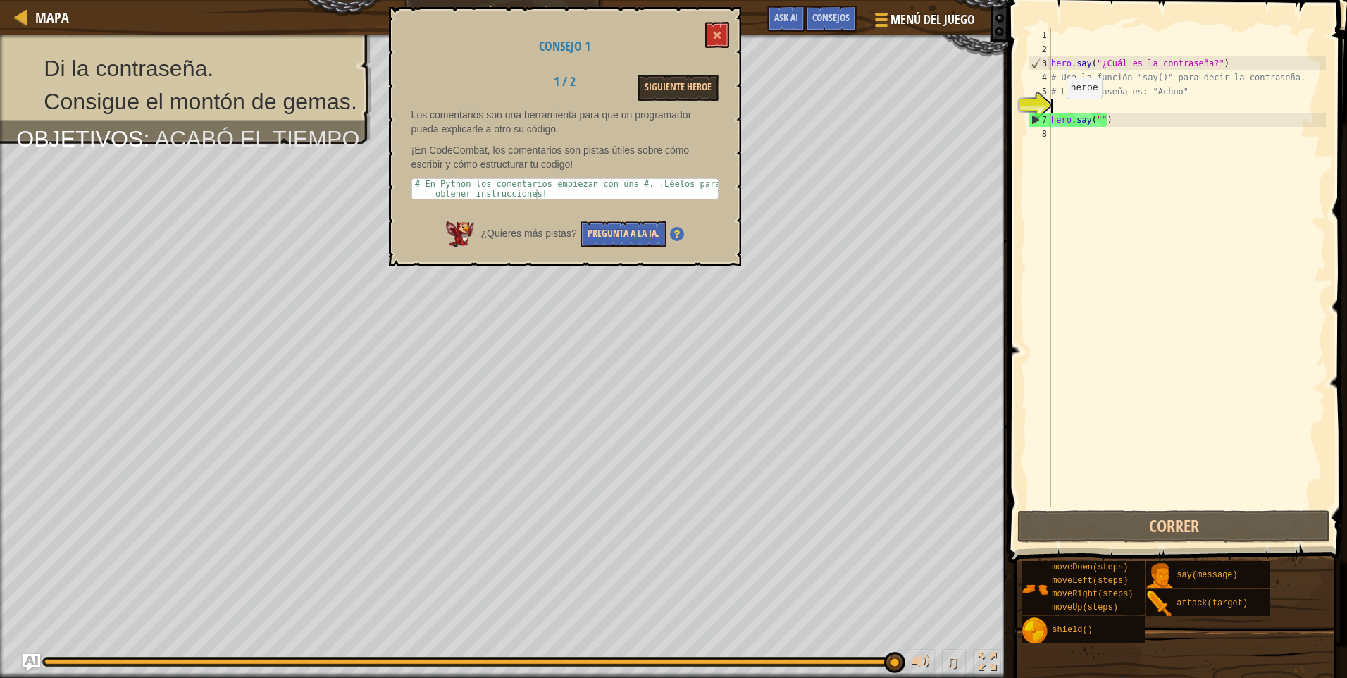 Image resolution: width=1347 pixels, height=678 pixels. Describe the element at coordinates (1039, 134) in the screenshot. I see `div: 8` at that location.